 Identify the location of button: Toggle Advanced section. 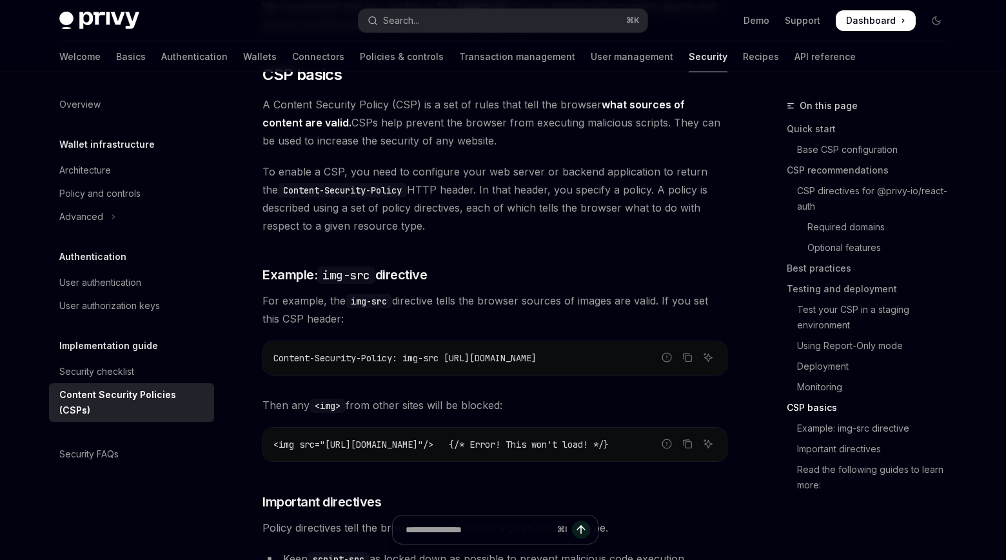
(132, 217).